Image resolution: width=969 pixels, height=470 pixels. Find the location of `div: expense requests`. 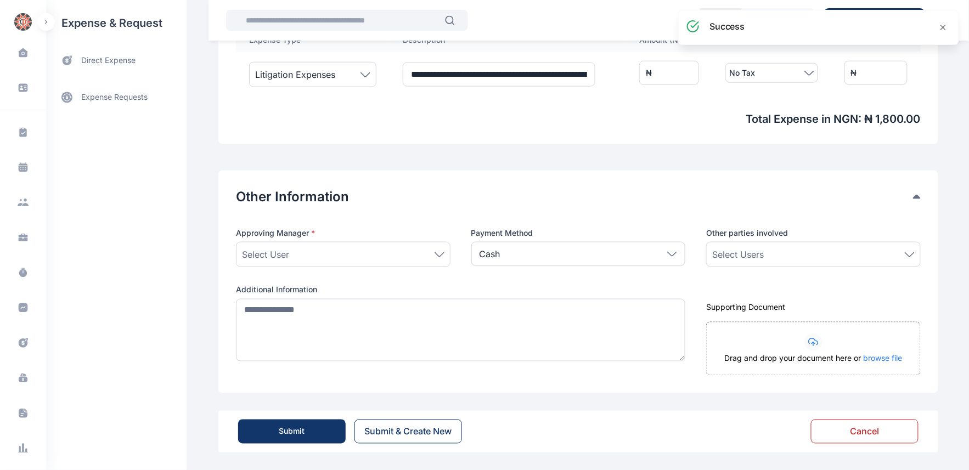

div: expense requests is located at coordinates (116, 93).